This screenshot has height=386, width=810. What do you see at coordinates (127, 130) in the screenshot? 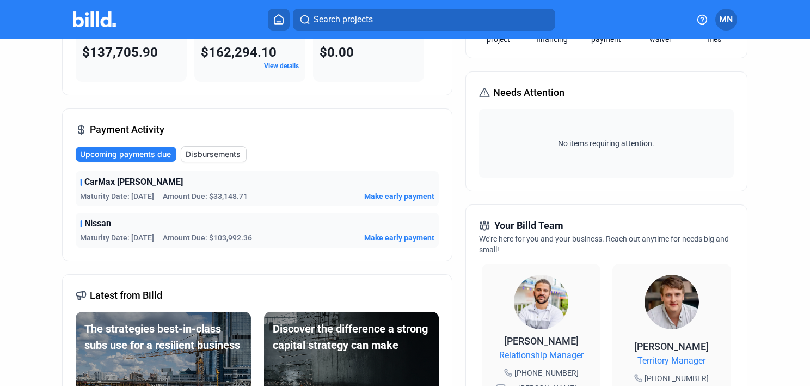
I see `span: Payment Activity` at bounding box center [127, 130].